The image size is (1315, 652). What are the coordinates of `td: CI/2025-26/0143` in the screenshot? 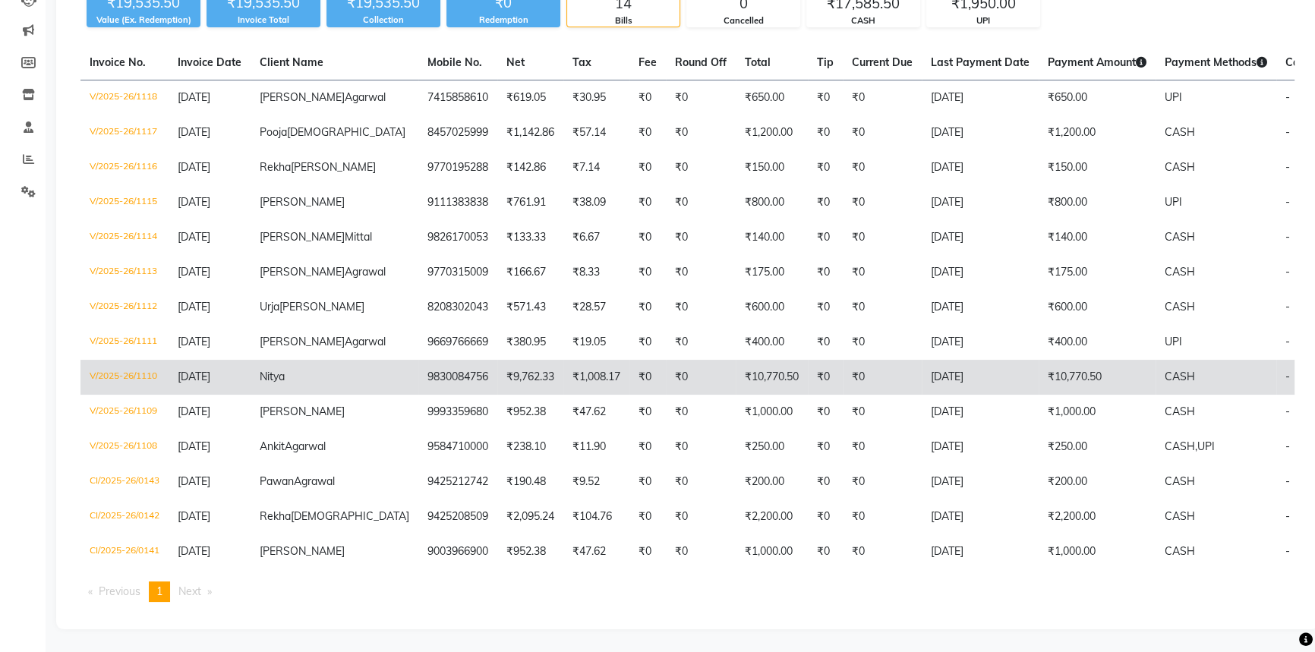 It's located at (124, 482).